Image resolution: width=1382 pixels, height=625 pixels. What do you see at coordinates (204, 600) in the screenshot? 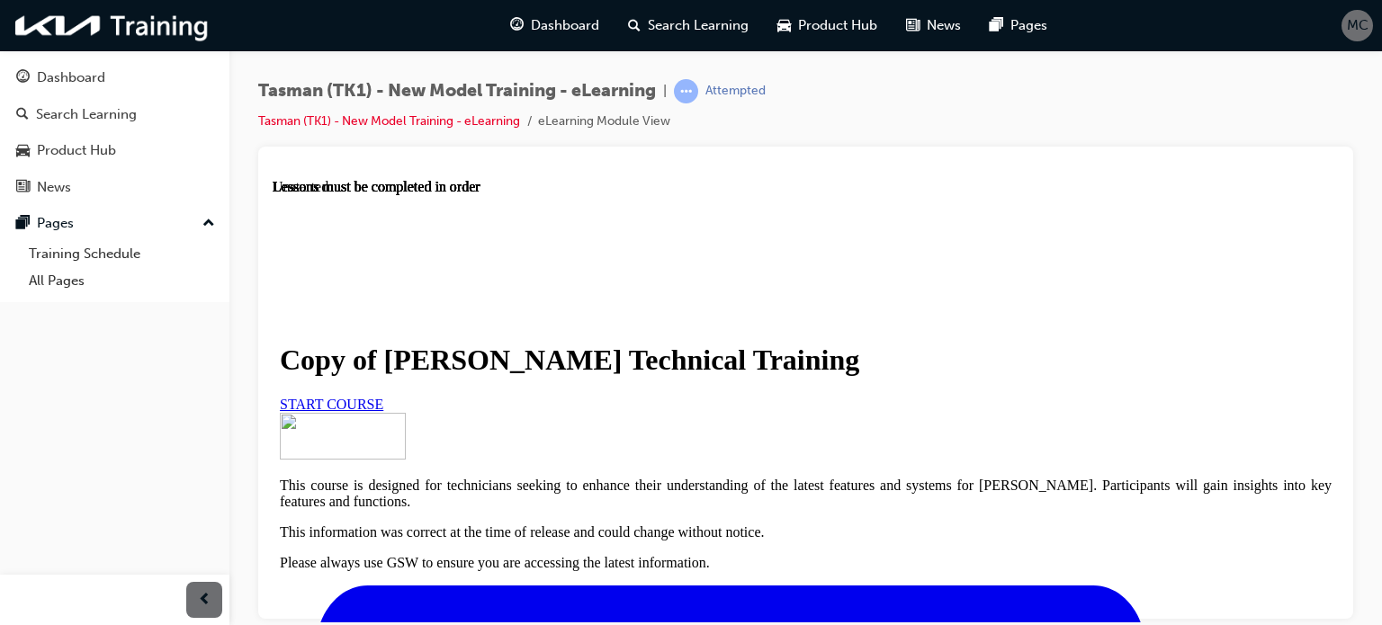
I see `span: prev-icon` at bounding box center [204, 600].